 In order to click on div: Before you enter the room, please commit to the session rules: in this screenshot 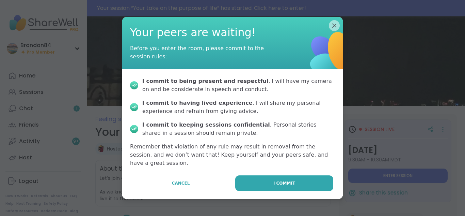, I will do `click(198, 52)`.